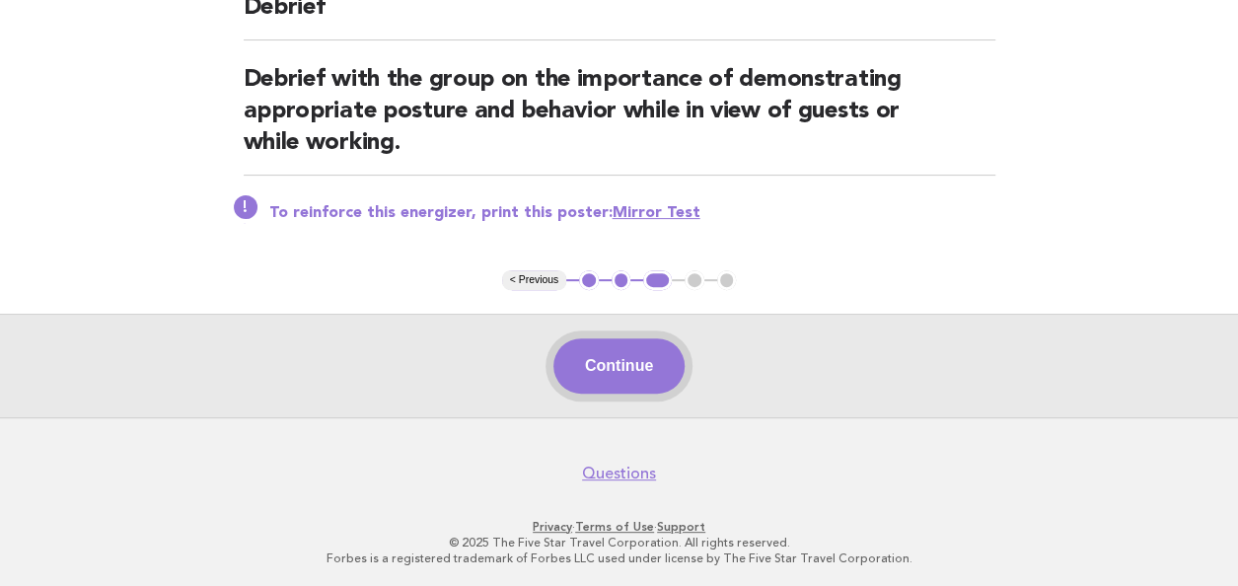  Describe the element at coordinates (657, 280) in the screenshot. I see `button: 3` at that location.